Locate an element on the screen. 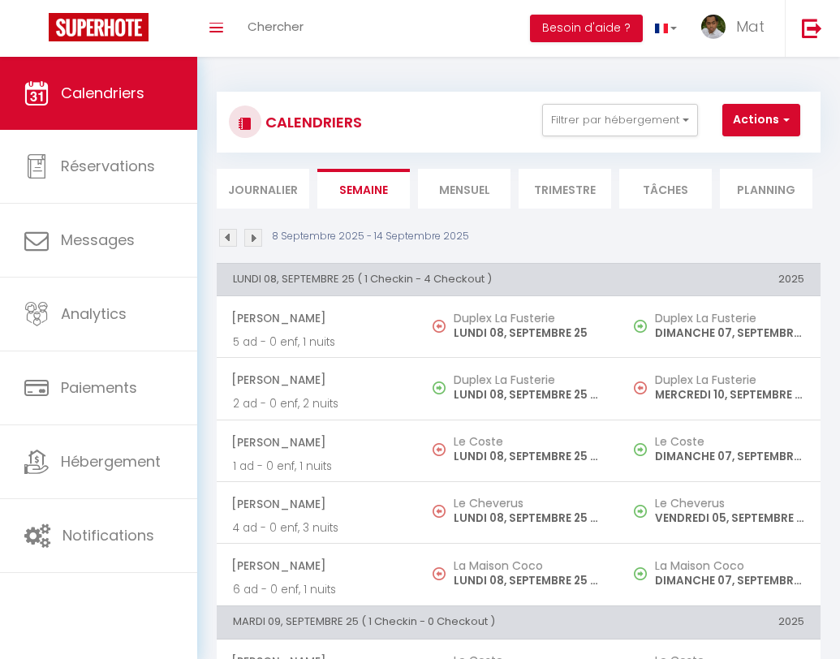 Image resolution: width=840 pixels, height=659 pixels. p: LUNDI 08, SEPTEMBRE 25 is located at coordinates (528, 333).